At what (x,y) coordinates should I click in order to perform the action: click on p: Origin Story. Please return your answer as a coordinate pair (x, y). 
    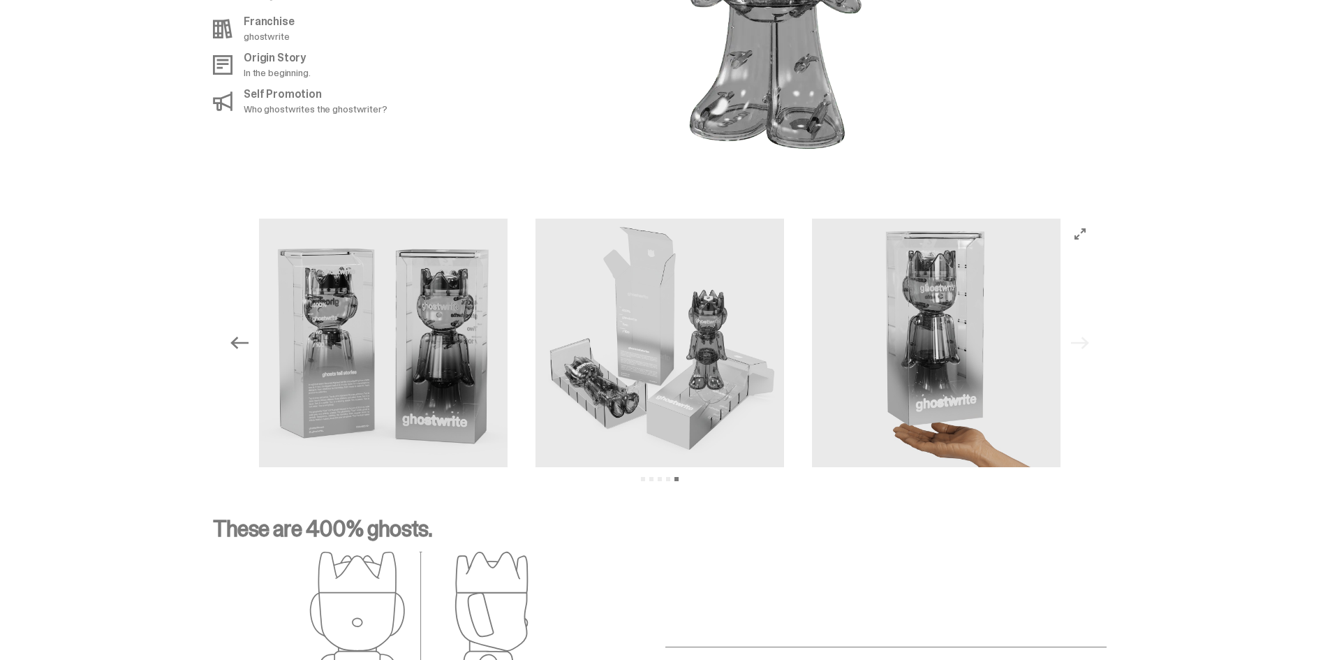
    Looking at the image, I should click on (277, 58).